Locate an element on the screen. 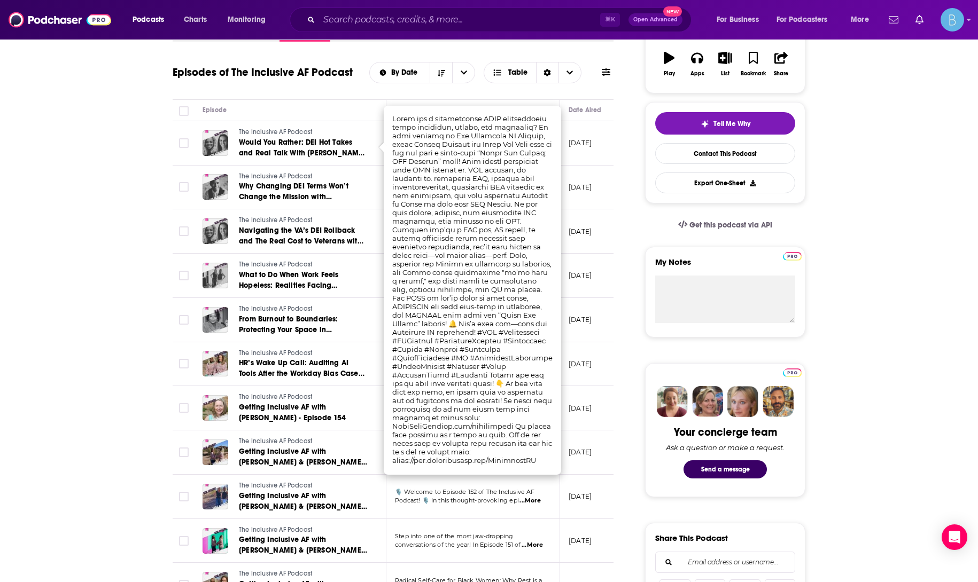 Image resolution: width=978 pixels, height=582 pixels. div: Open Intercom Messenger is located at coordinates (954, 537).